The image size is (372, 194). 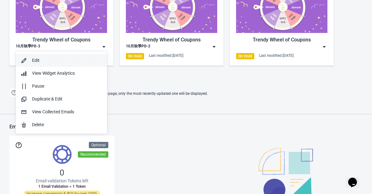 What do you see at coordinates (61, 73) in the screenshot?
I see `button: View Widget Analytics` at bounding box center [61, 73].